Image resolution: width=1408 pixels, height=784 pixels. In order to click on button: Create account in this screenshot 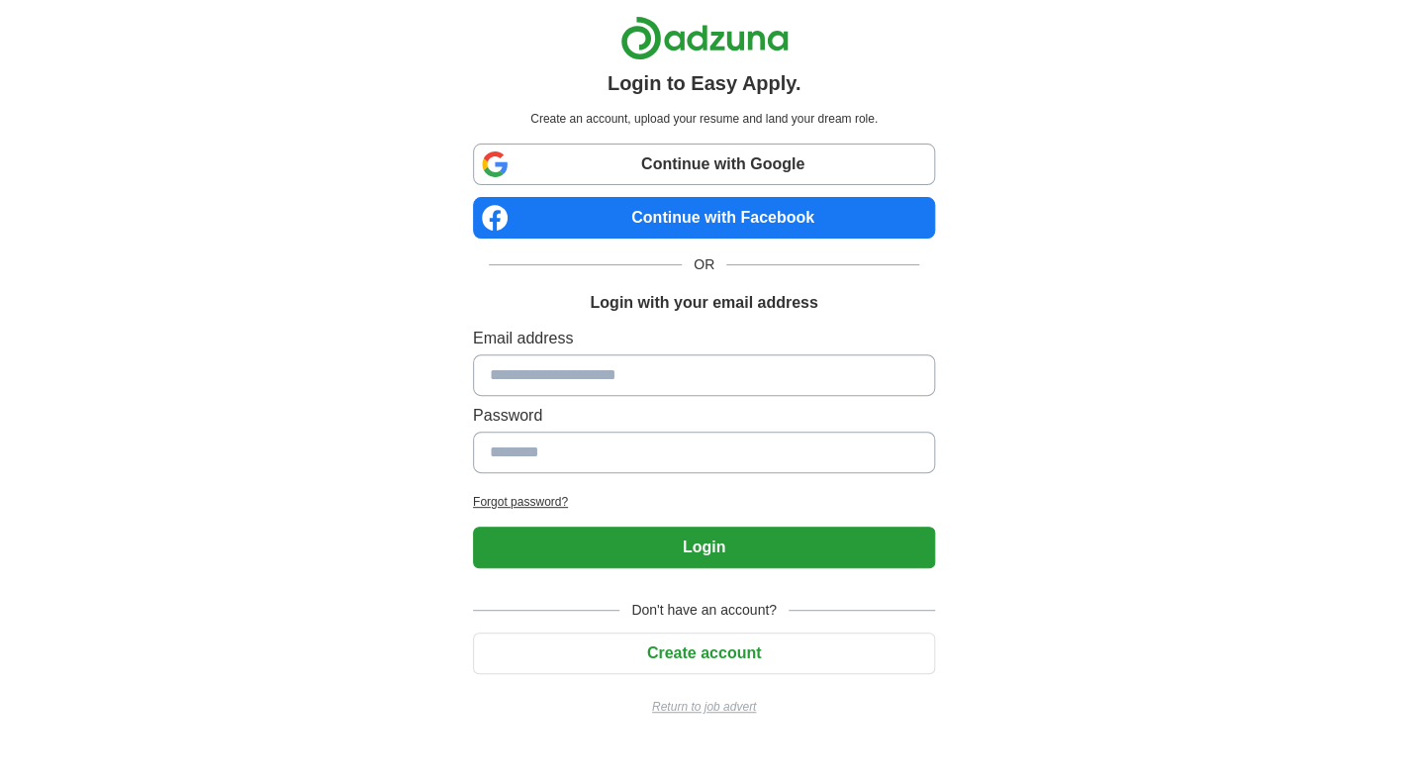, I will do `click(704, 653)`.